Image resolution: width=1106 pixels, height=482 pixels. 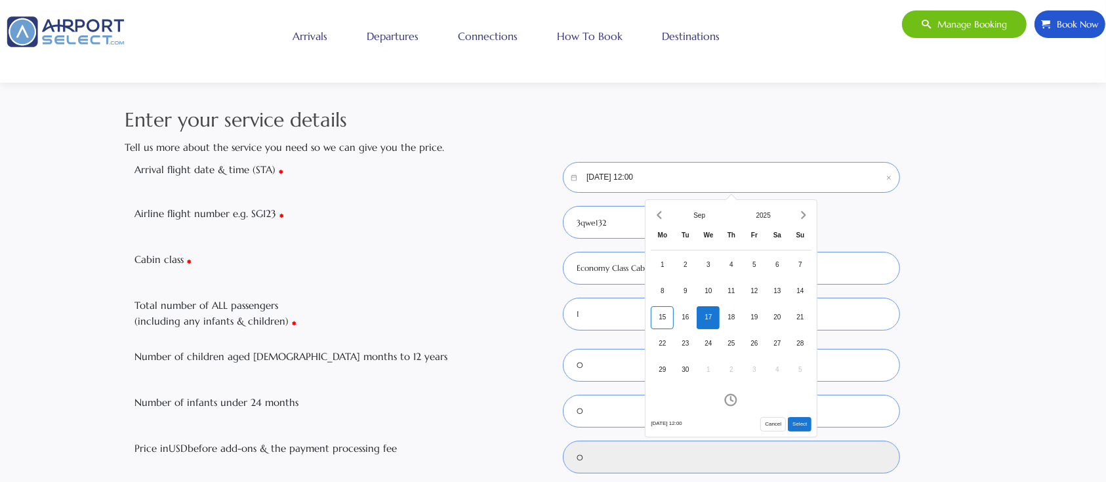 What do you see at coordinates (800, 425) in the screenshot?
I see `button: Select` at bounding box center [800, 425].